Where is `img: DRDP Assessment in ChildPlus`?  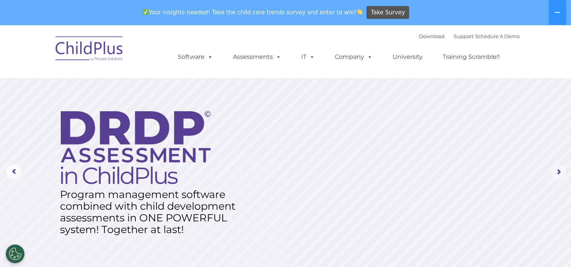 img: DRDP Assessment in ChildPlus is located at coordinates (135, 147).